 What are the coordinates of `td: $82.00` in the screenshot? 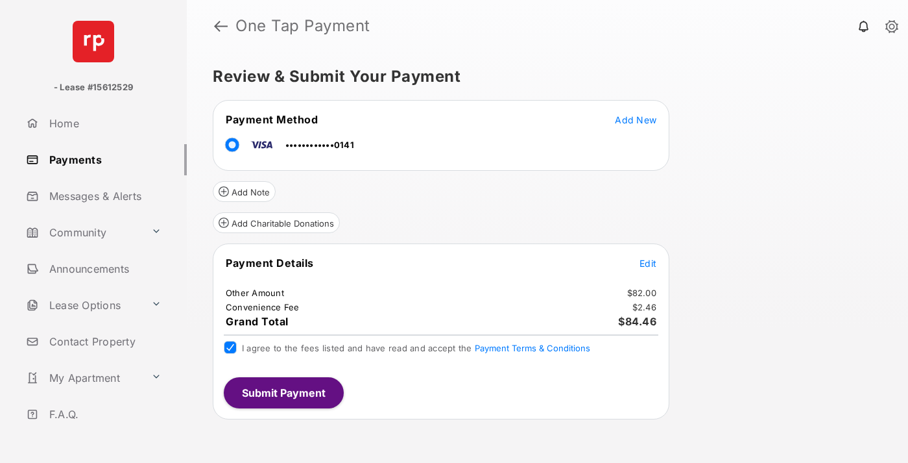 It's located at (642, 293).